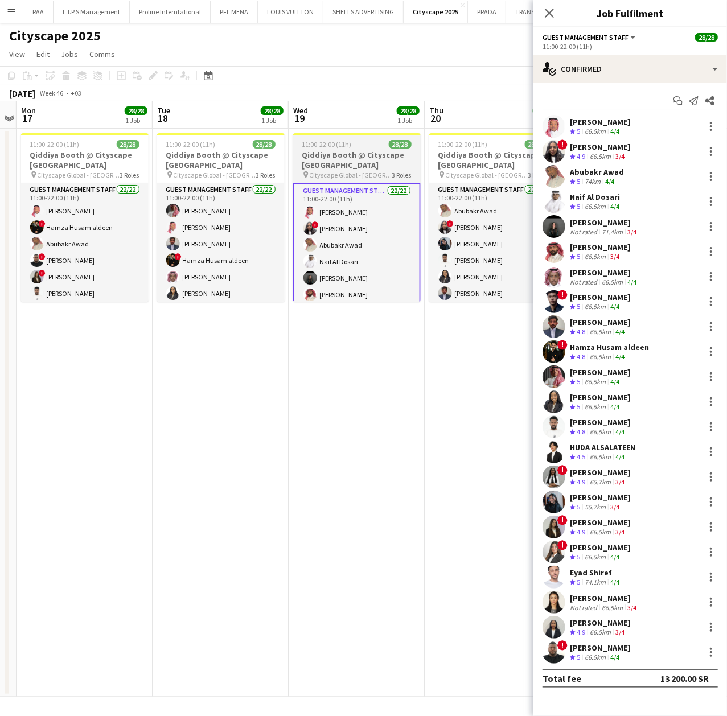  Describe the element at coordinates (538, 175) in the screenshot. I see `span: 3 Roles` at that location.